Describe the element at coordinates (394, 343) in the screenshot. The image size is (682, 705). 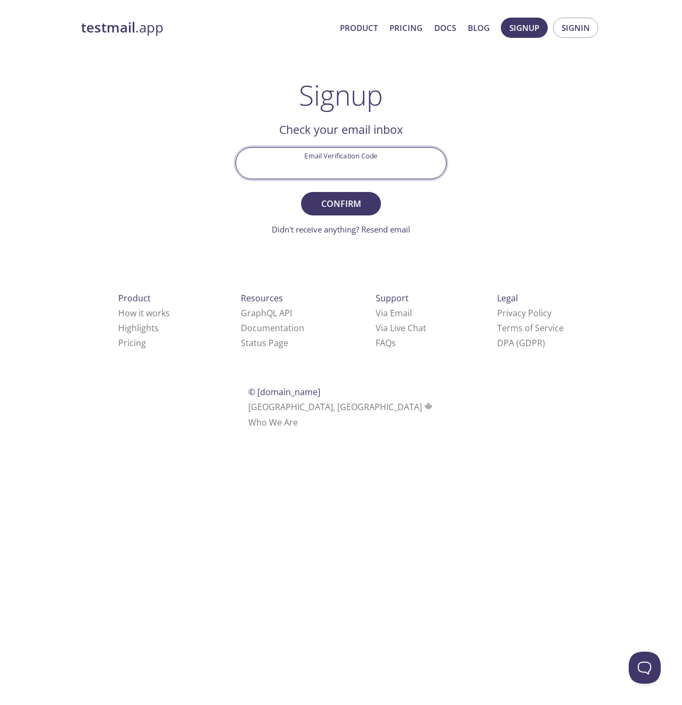
I see `span: s` at that location.